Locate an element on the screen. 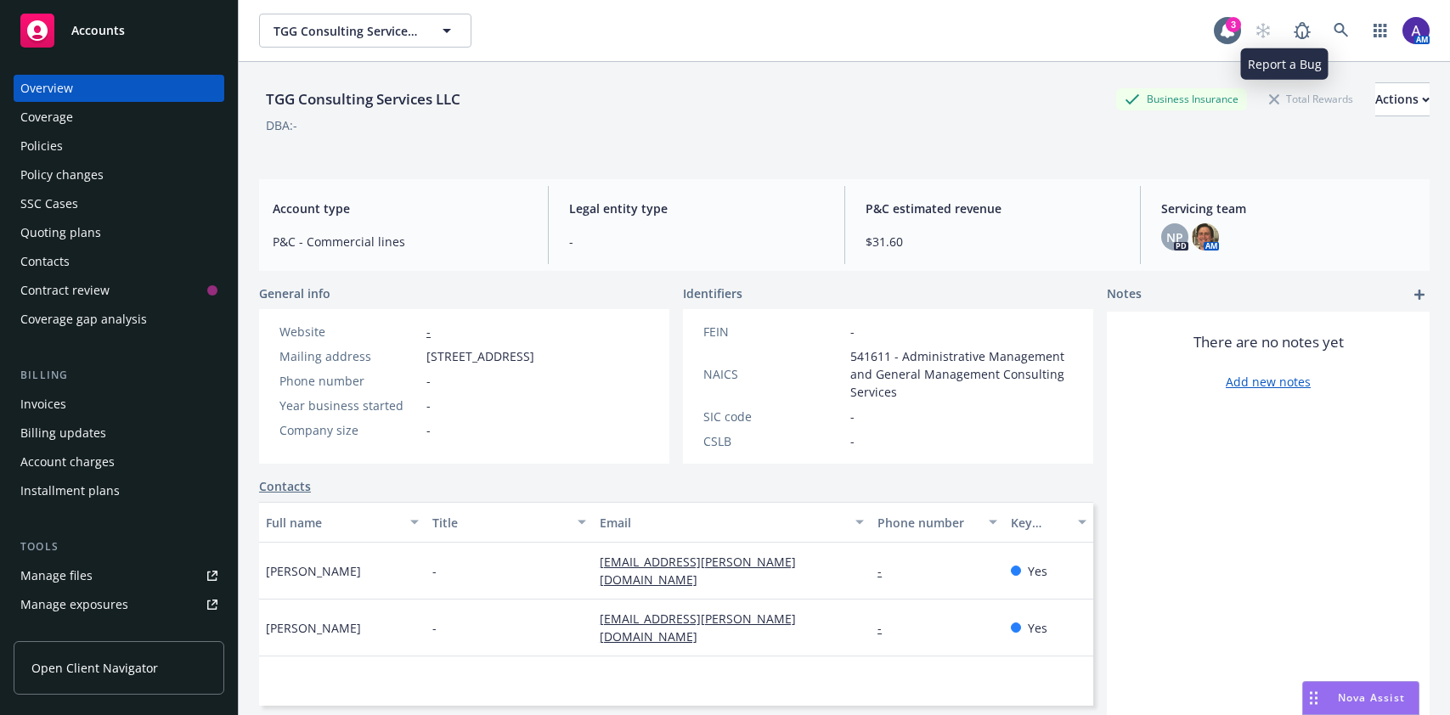 The image size is (1450, 715). a: Search is located at coordinates (1341, 31).